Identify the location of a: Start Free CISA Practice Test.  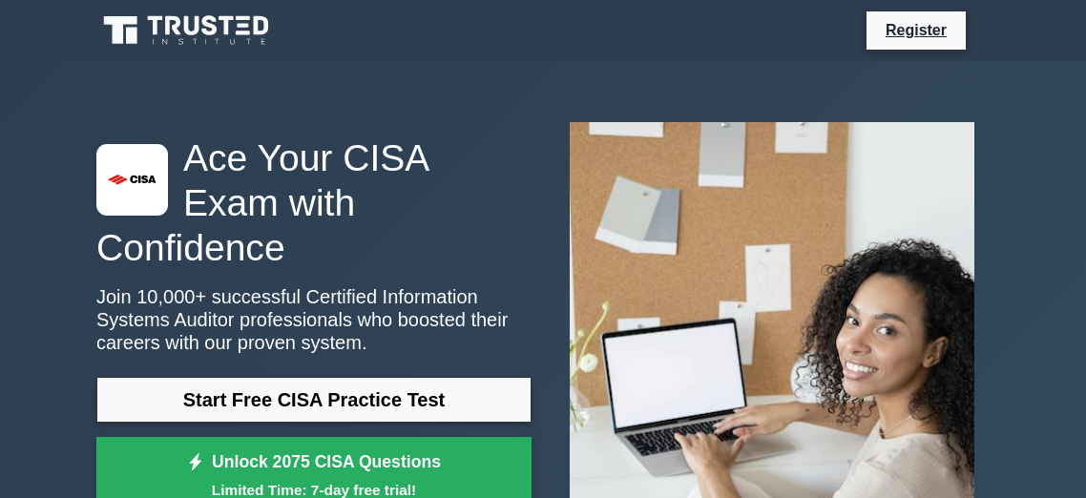
(314, 400).